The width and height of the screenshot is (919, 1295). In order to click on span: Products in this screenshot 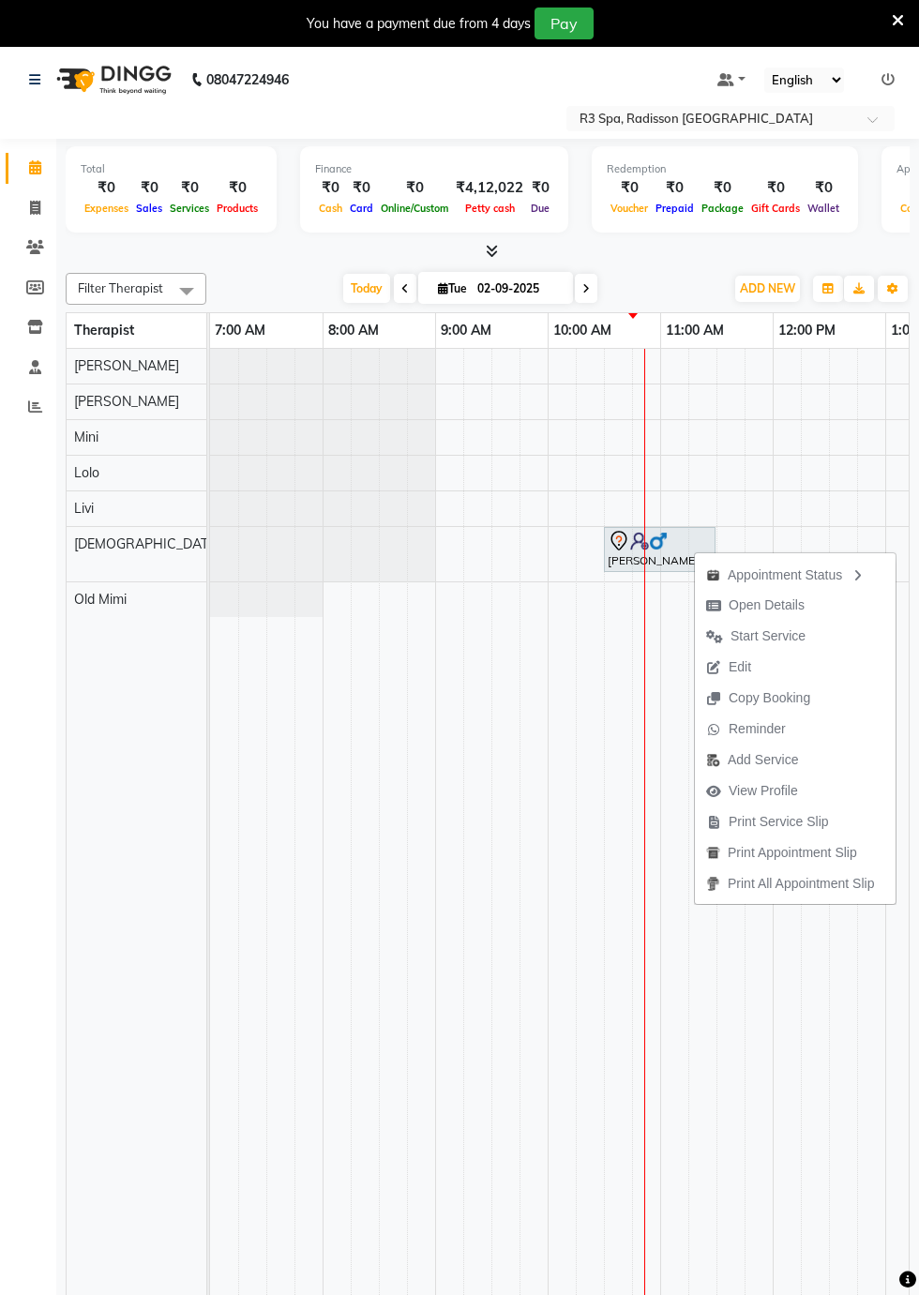, I will do `click(237, 208)`.